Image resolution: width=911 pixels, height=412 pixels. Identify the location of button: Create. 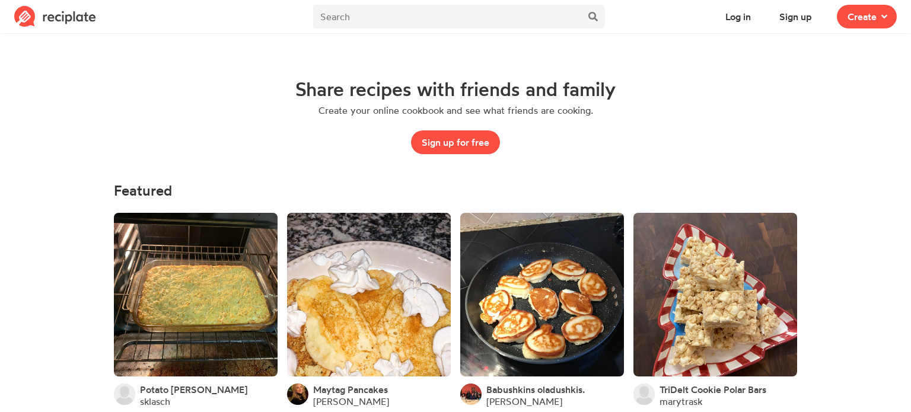
(866, 17).